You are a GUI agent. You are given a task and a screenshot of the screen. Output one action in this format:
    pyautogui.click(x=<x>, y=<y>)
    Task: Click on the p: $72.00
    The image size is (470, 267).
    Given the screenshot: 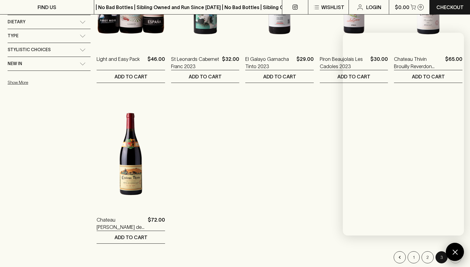 What is the action you would take?
    pyautogui.click(x=156, y=224)
    